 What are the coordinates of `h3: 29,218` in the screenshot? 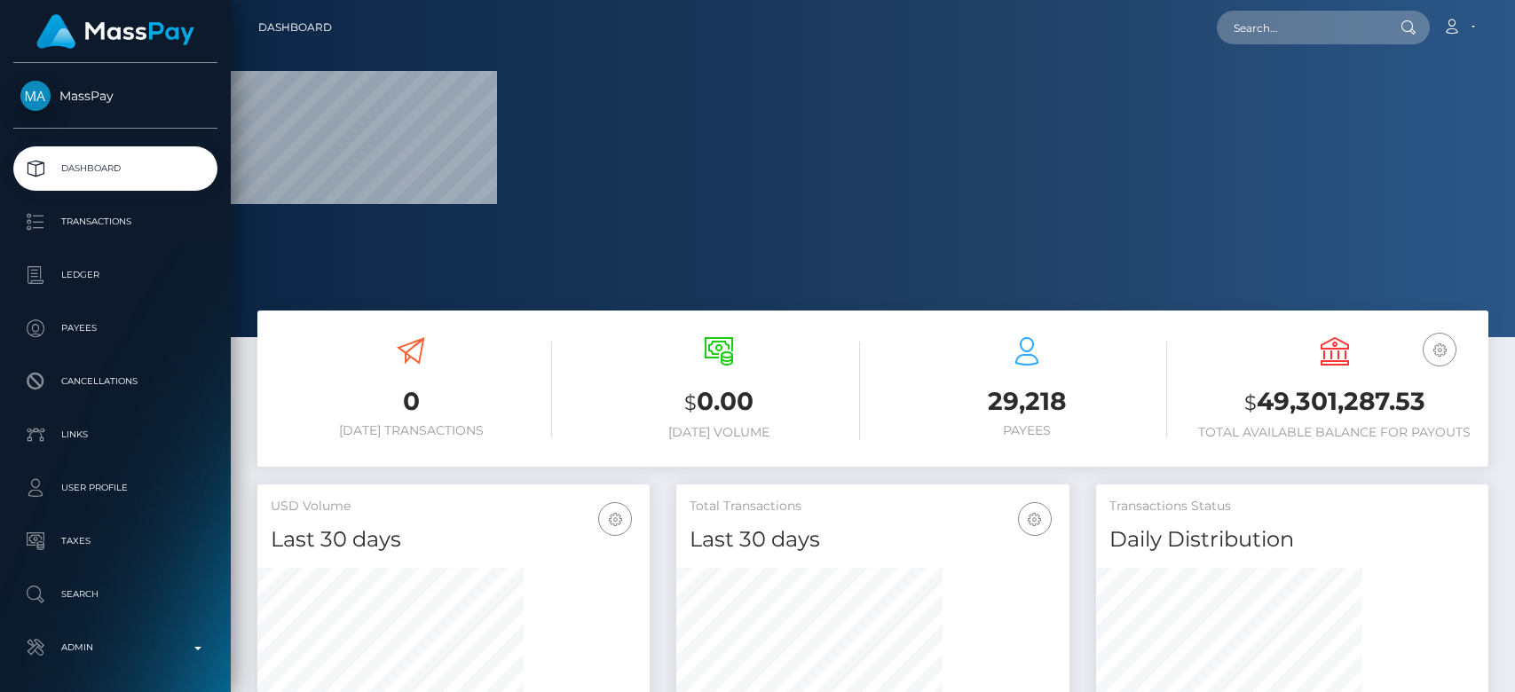 It's located at (1027, 401).